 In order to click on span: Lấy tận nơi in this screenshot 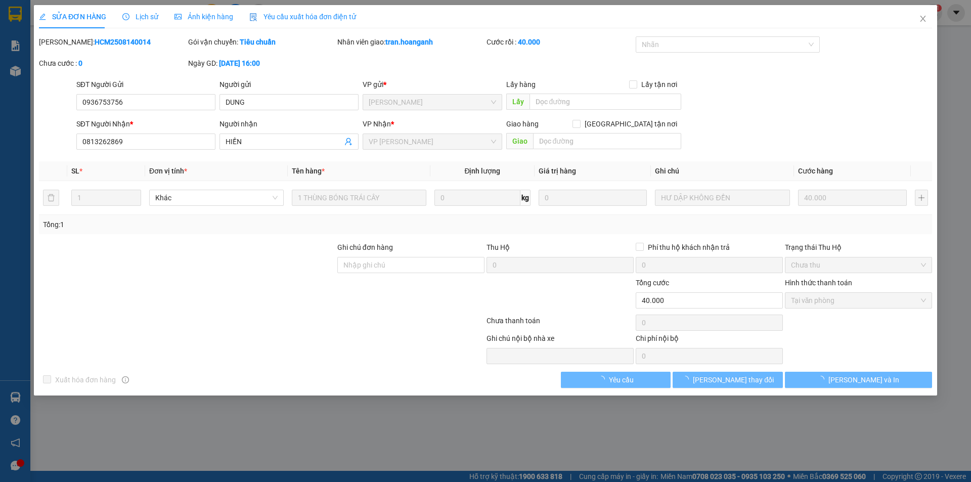, I will do `click(659, 84)`.